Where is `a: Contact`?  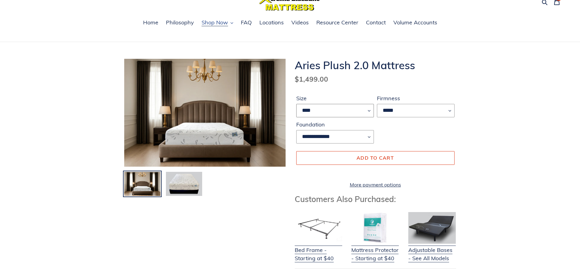 a: Contact is located at coordinates (375, 23).